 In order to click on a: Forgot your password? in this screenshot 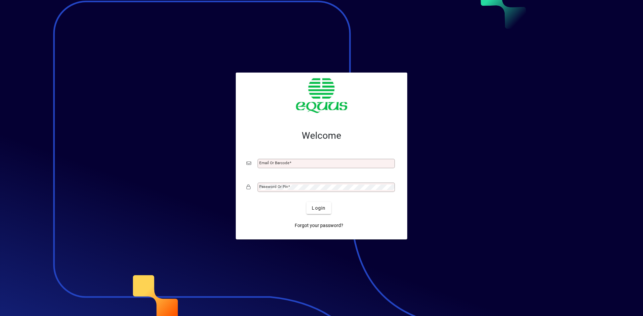, I will do `click(319, 226)`.